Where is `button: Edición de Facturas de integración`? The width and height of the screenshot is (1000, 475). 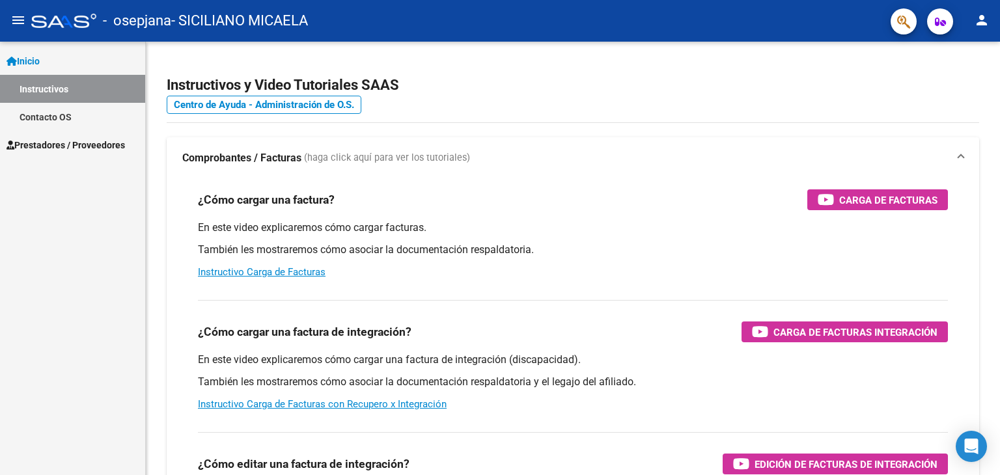
button: Edición de Facturas de integración is located at coordinates (835, 464).